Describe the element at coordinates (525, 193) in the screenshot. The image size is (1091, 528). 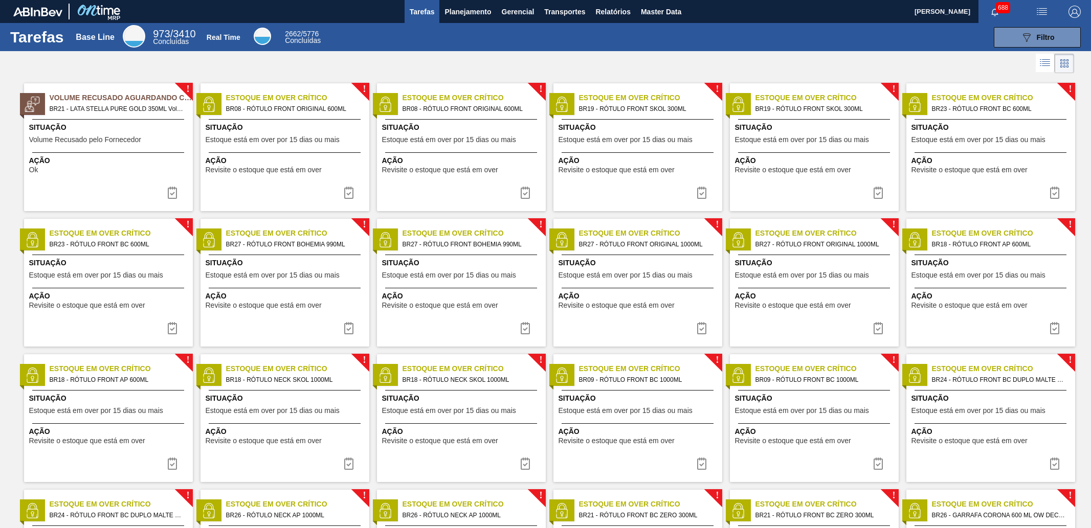
I see `div: Completar tarefa: 29884256` at that location.